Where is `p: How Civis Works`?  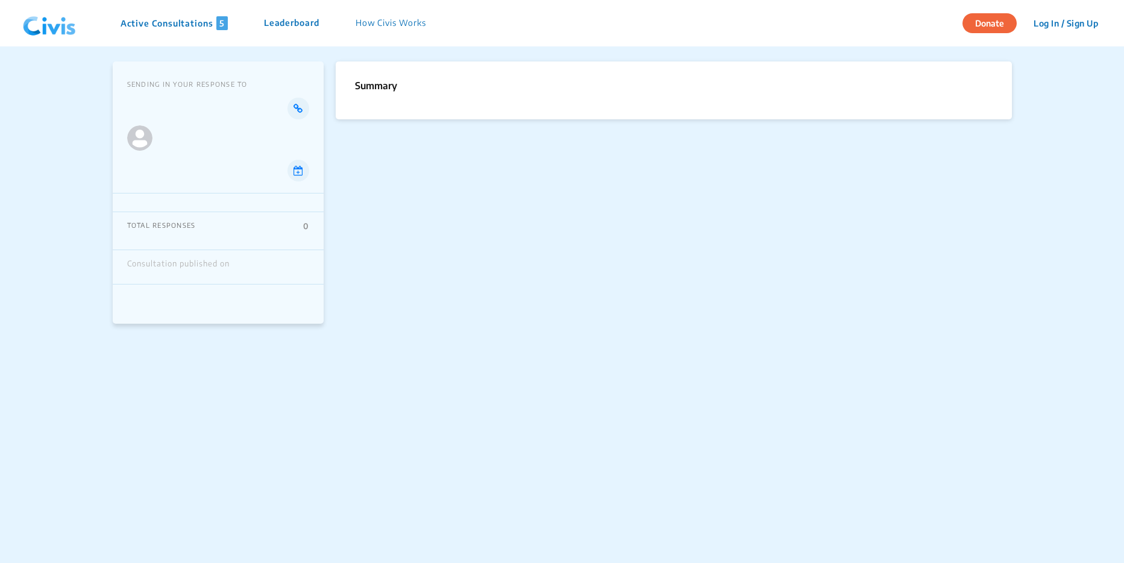 p: How Civis Works is located at coordinates (391, 23).